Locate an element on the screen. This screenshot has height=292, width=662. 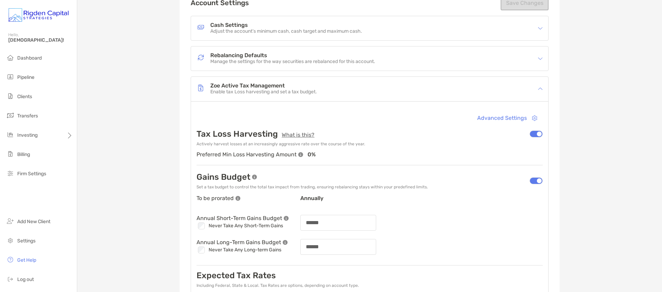
img: Cash Settings is located at coordinates (201, 27).